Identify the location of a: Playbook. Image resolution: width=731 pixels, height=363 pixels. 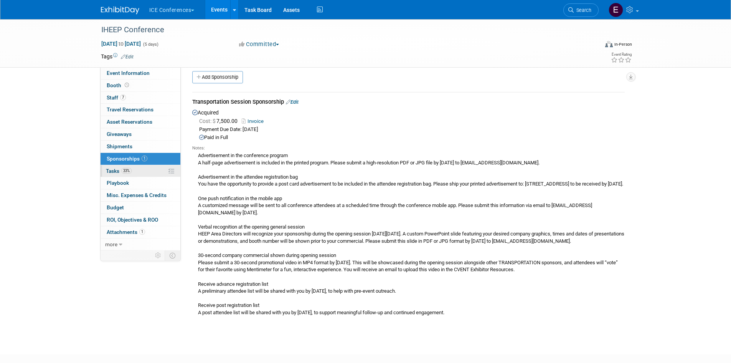
(140, 183).